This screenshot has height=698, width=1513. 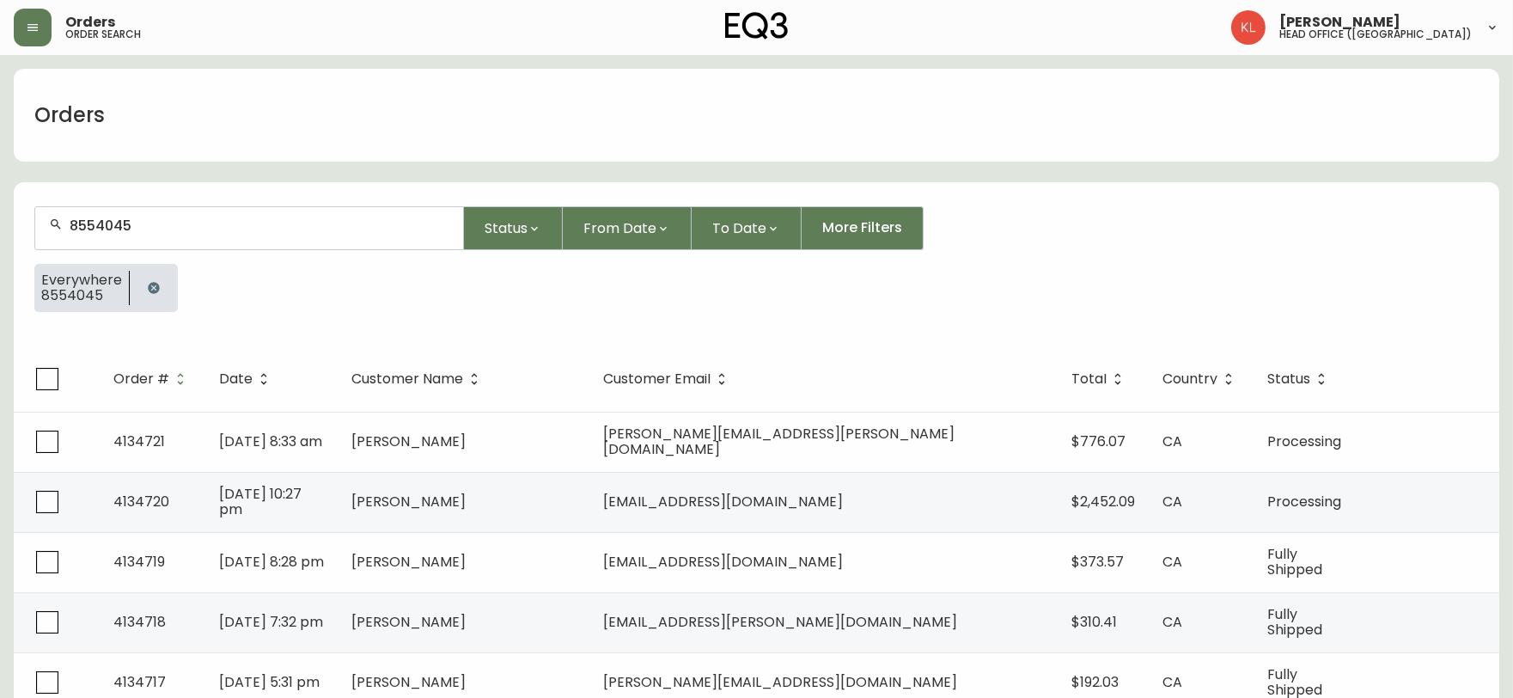 I want to click on button: To Date, so click(x=747, y=228).